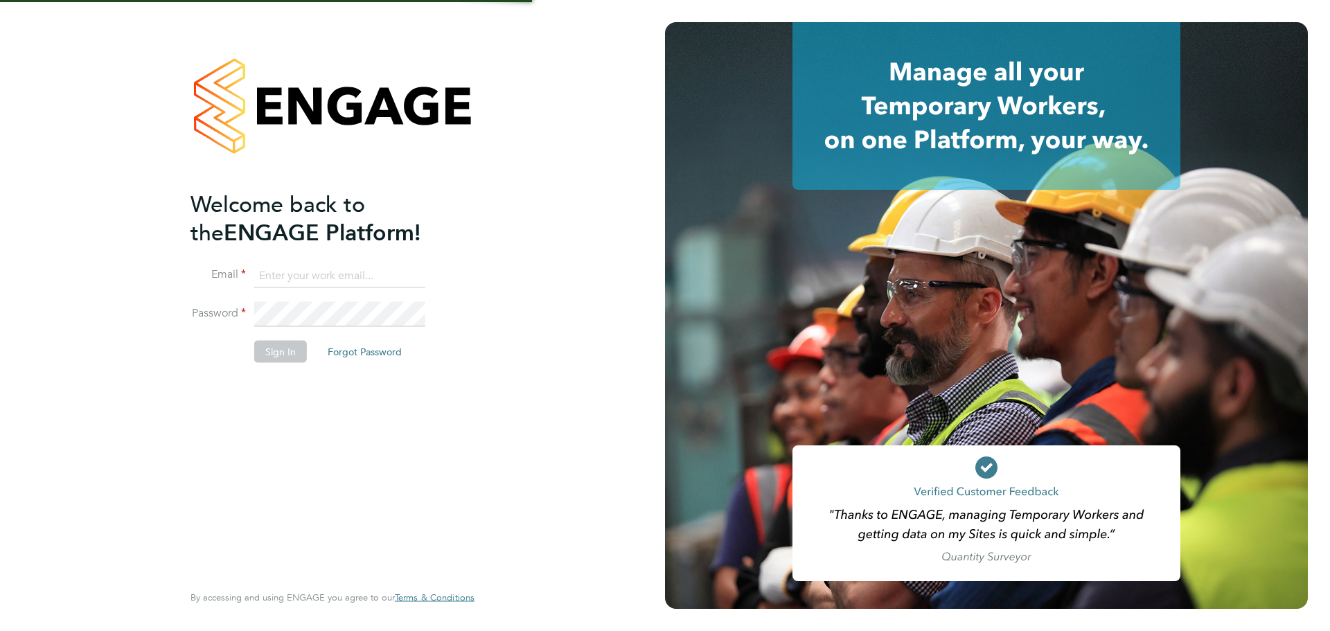 Image resolution: width=1330 pixels, height=631 pixels. What do you see at coordinates (326, 218) in the screenshot?
I see `h2: ENGAGE Platform!` at bounding box center [326, 218].